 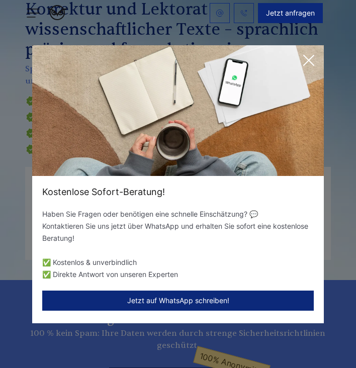 What do you see at coordinates (33, 13) in the screenshot?
I see `img: menu` at bounding box center [33, 13].